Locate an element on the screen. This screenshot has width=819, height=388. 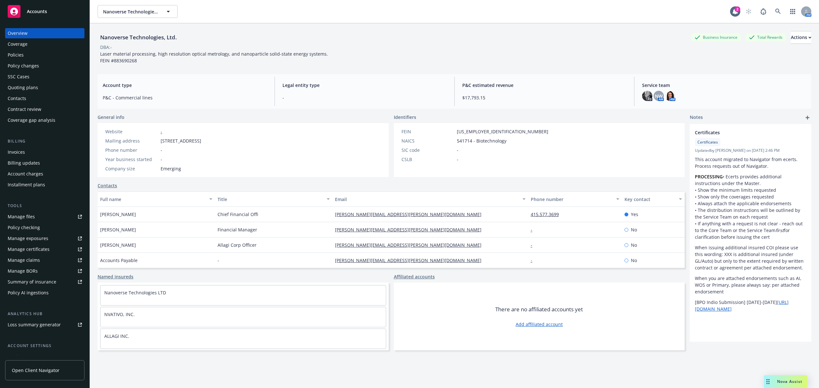
div: Installment plans is located at coordinates (26, 185).